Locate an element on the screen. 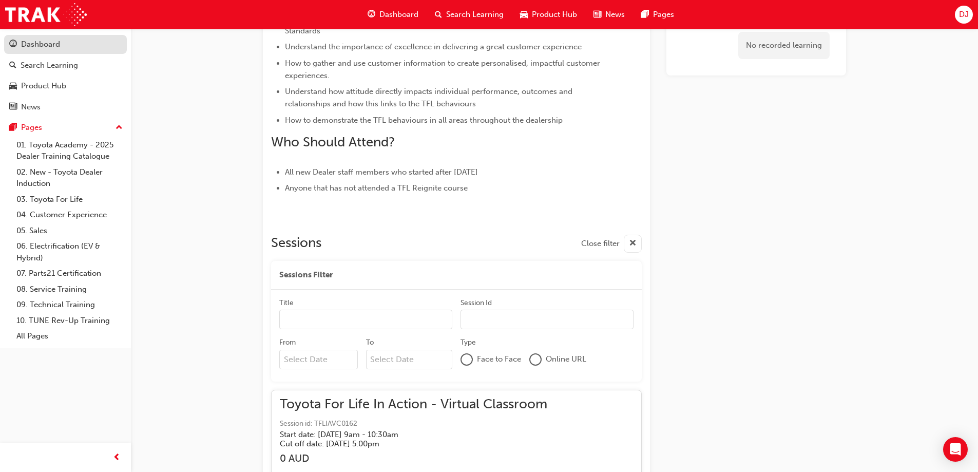  input: To is located at coordinates (409, 359).